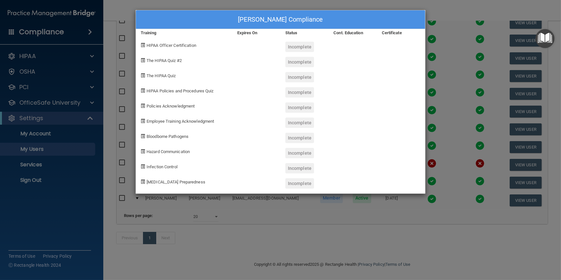 The width and height of the screenshot is (561, 280). Describe the element at coordinates (545, 38) in the screenshot. I see `button: Open Resource Center` at that location.